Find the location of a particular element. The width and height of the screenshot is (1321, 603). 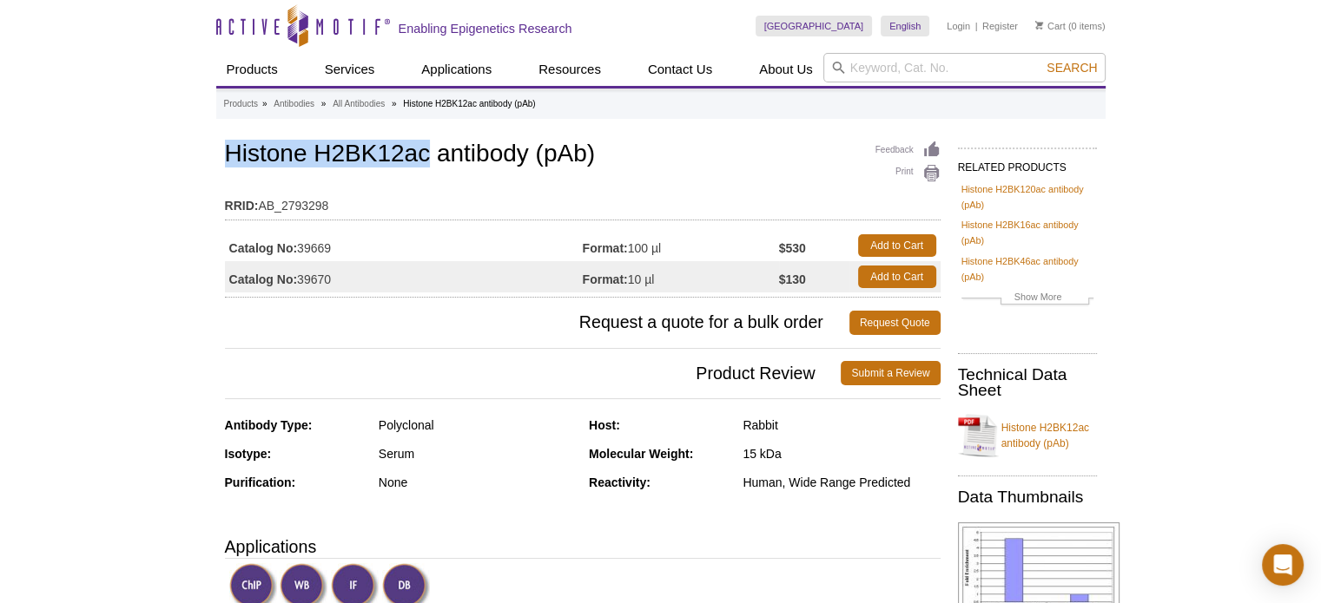

a: Histone H2BK16ac antibody (pAb) is located at coordinates (1027, 233).